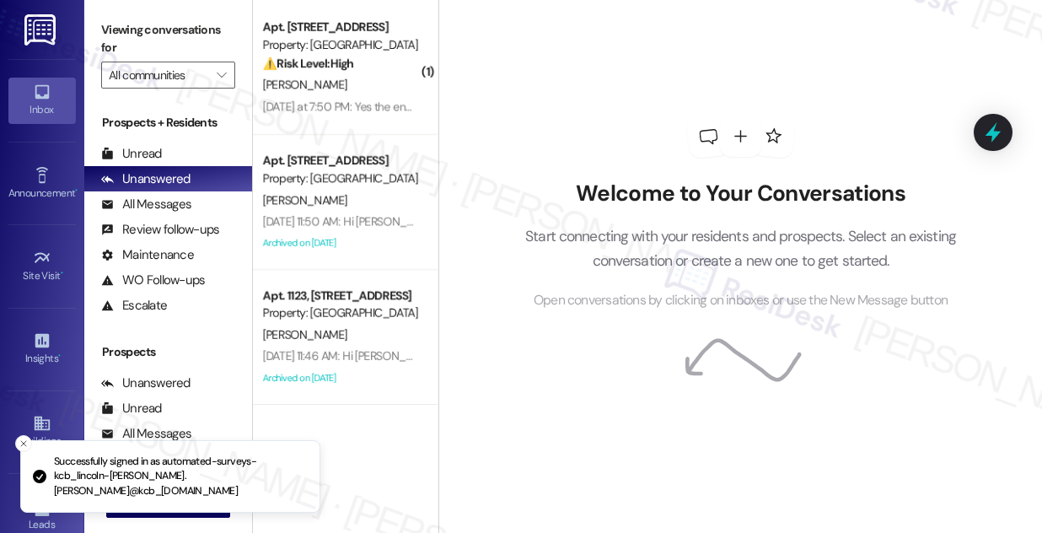  Describe the element at coordinates (41, 30) in the screenshot. I see `img: ResiDesk Logo` at that location.